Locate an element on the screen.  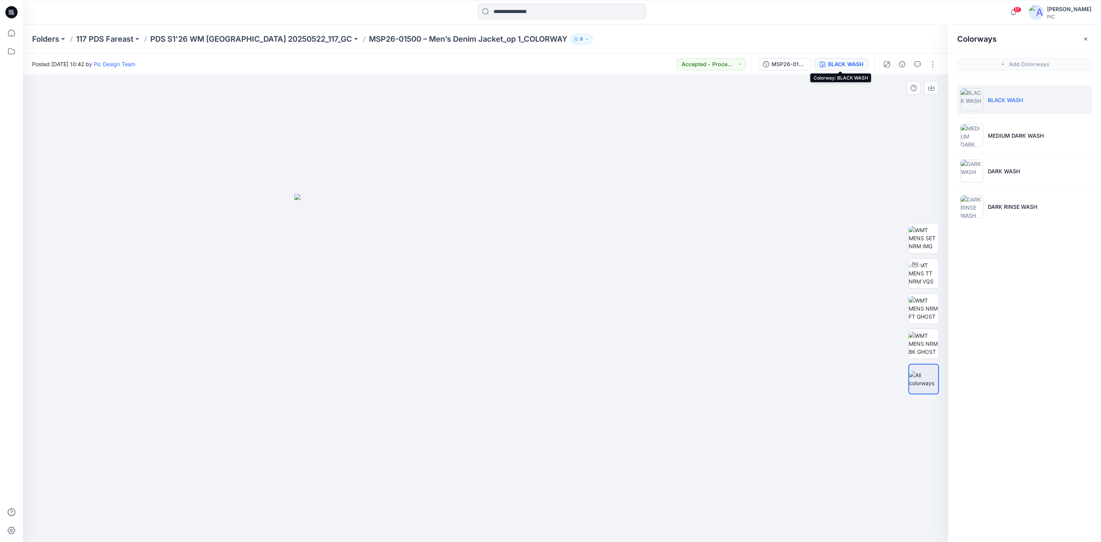
img: All colorways is located at coordinates (924, 379).